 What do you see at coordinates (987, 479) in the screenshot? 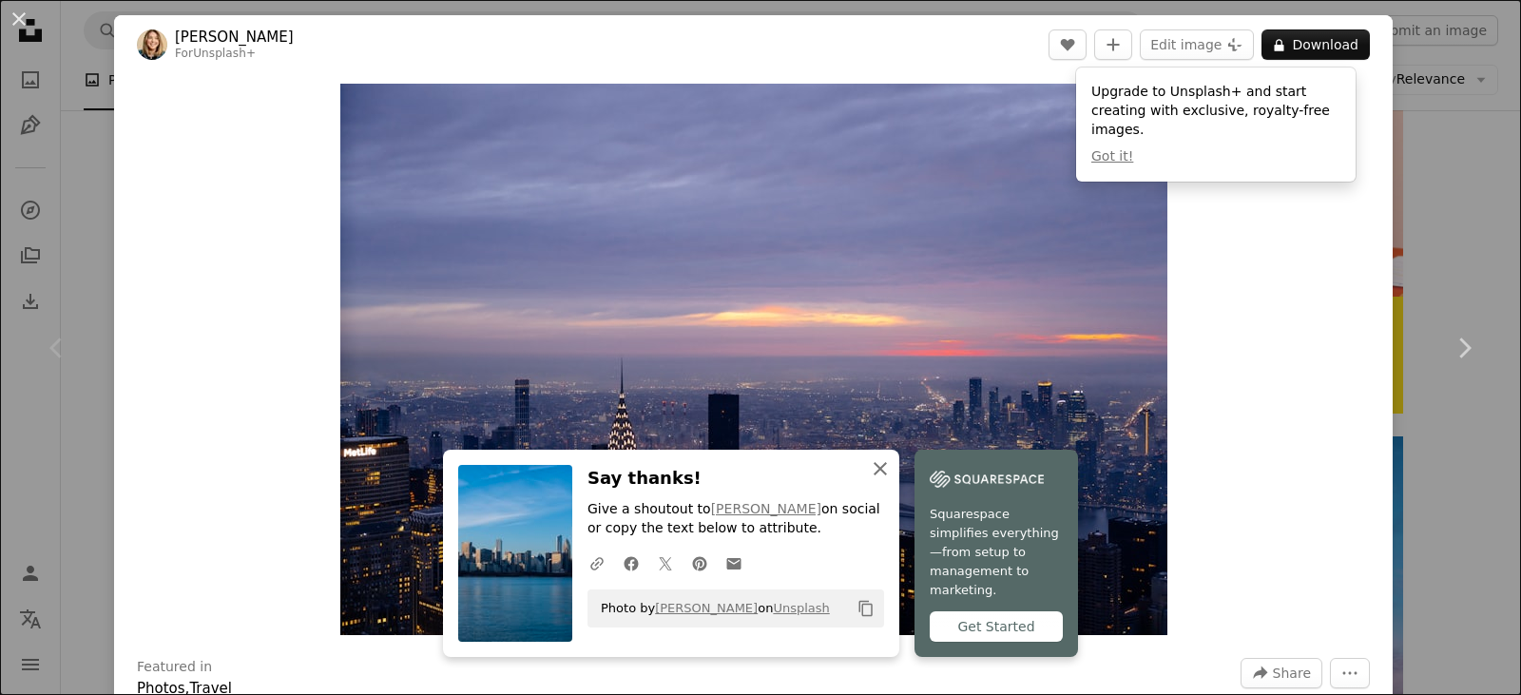
I see `img: file-1747939142011-51e5cc87e3c9` at bounding box center [987, 479].